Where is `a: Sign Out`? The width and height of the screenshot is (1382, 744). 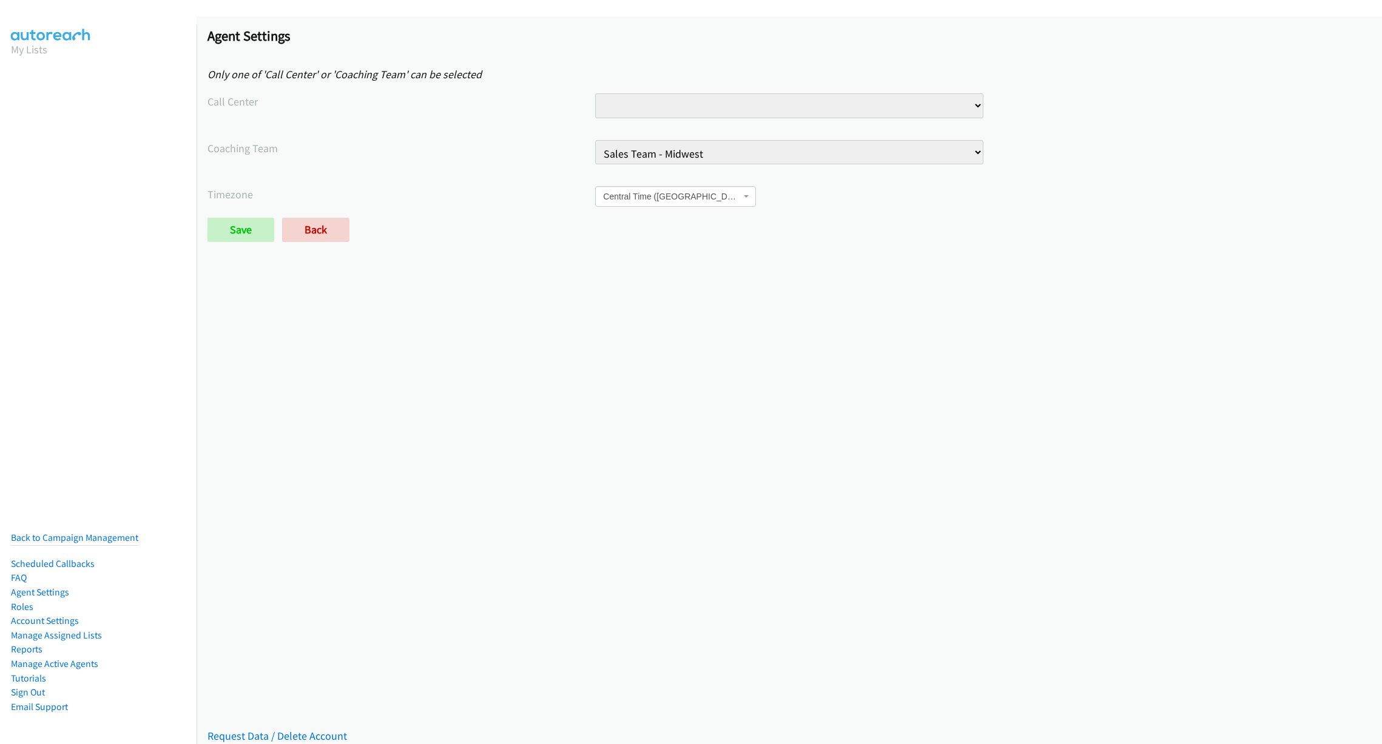 a: Sign Out is located at coordinates (28, 692).